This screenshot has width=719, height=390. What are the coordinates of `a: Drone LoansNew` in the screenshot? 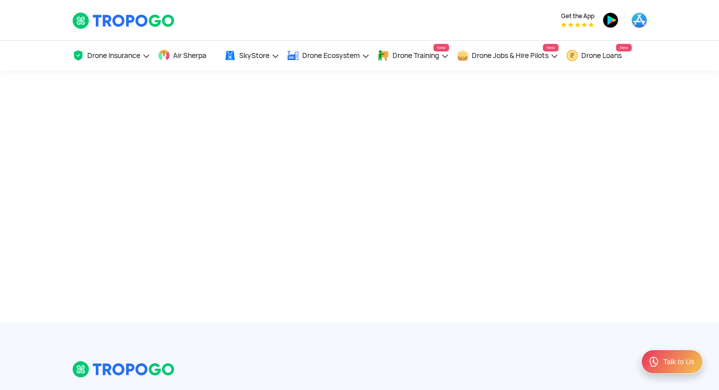 It's located at (599, 55).